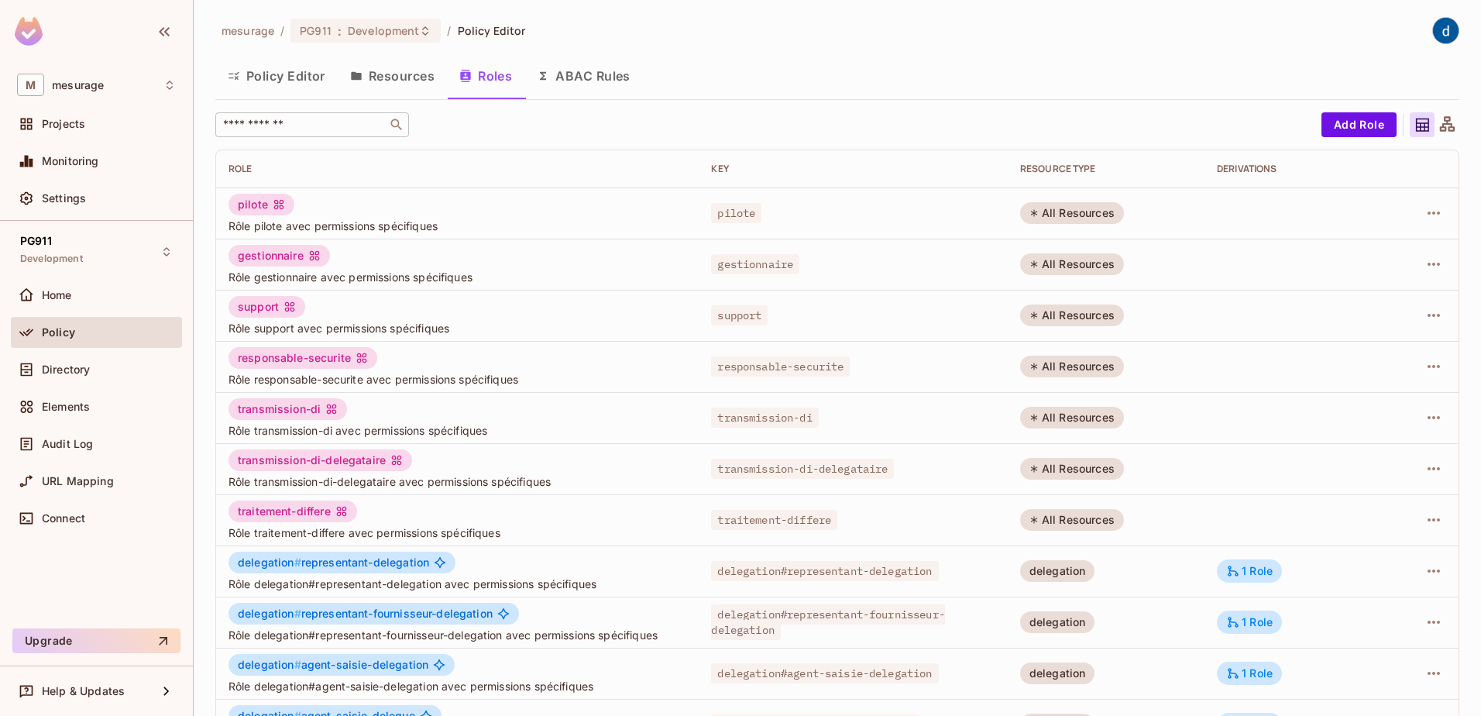  What do you see at coordinates (57, 295) in the screenshot?
I see `span: Home` at bounding box center [57, 295].